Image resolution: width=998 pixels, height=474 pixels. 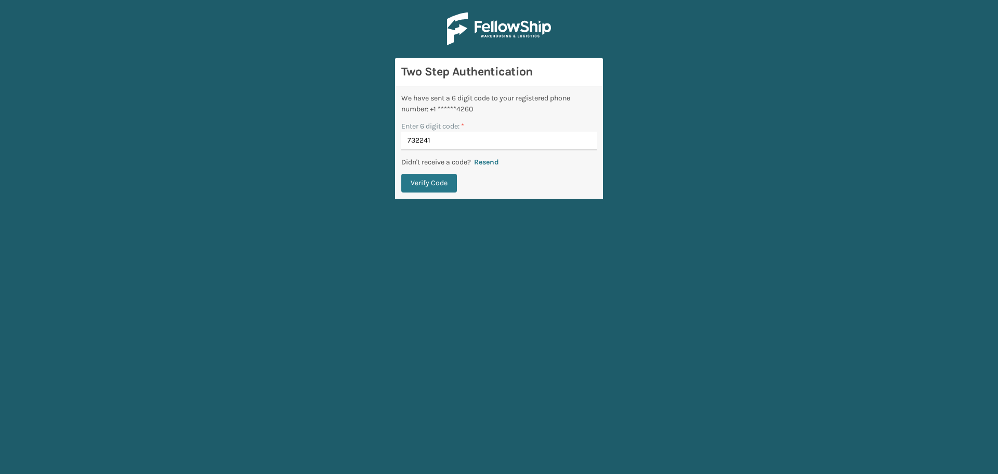 What do you see at coordinates (429, 183) in the screenshot?
I see `button: Verify Code` at bounding box center [429, 183].